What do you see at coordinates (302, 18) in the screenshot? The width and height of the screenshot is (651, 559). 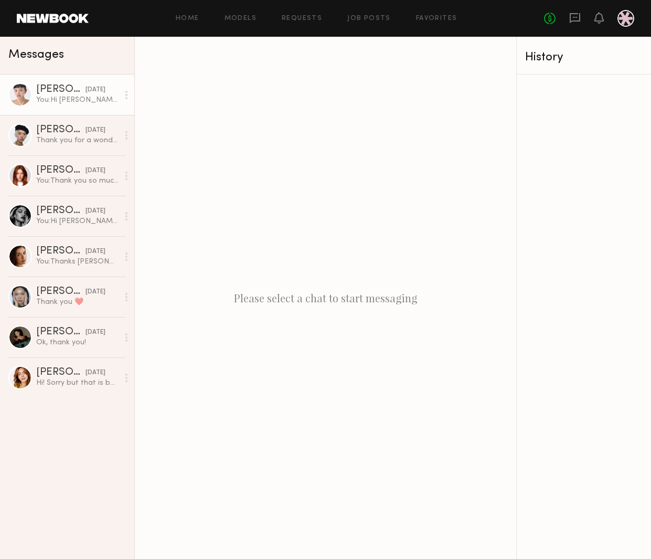 I see `a: Requests` at bounding box center [302, 18].